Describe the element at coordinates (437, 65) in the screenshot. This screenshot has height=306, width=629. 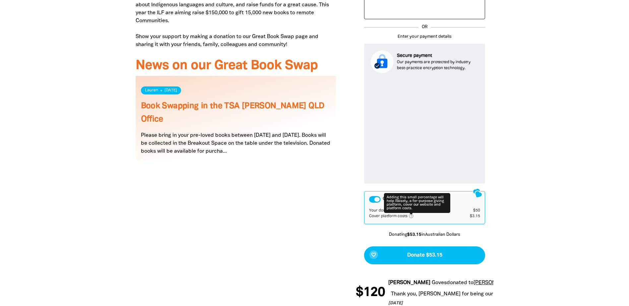
I see `p: Our payments are protected by industry best-practice encryption technology.` at that location.